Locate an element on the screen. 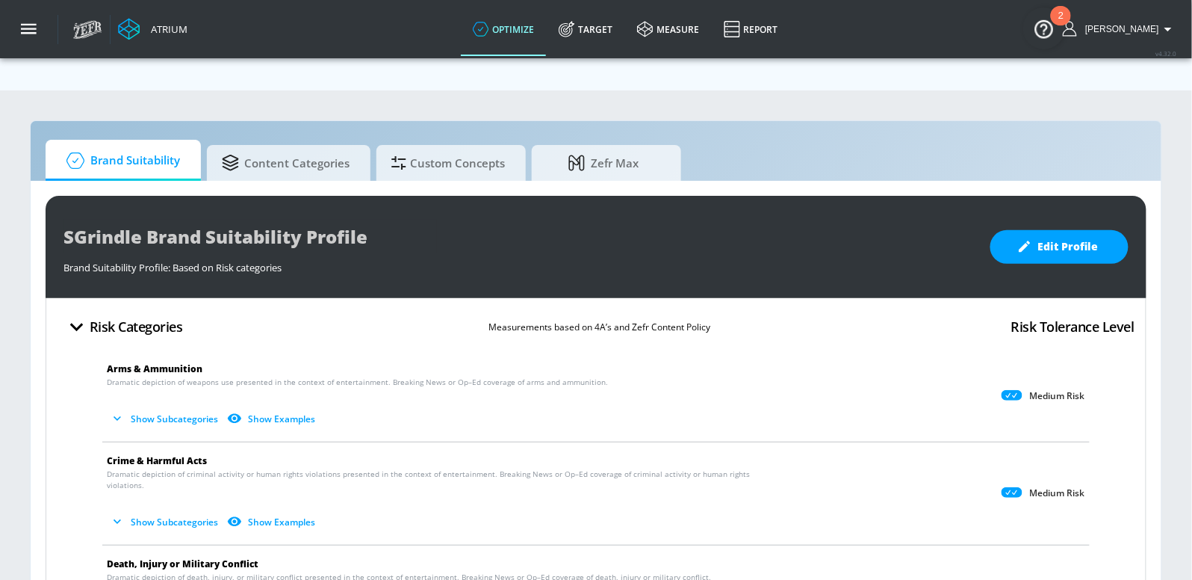 Image resolution: width=1192 pixels, height=580 pixels. span: Arms & Ammunition is located at coordinates (155, 368).